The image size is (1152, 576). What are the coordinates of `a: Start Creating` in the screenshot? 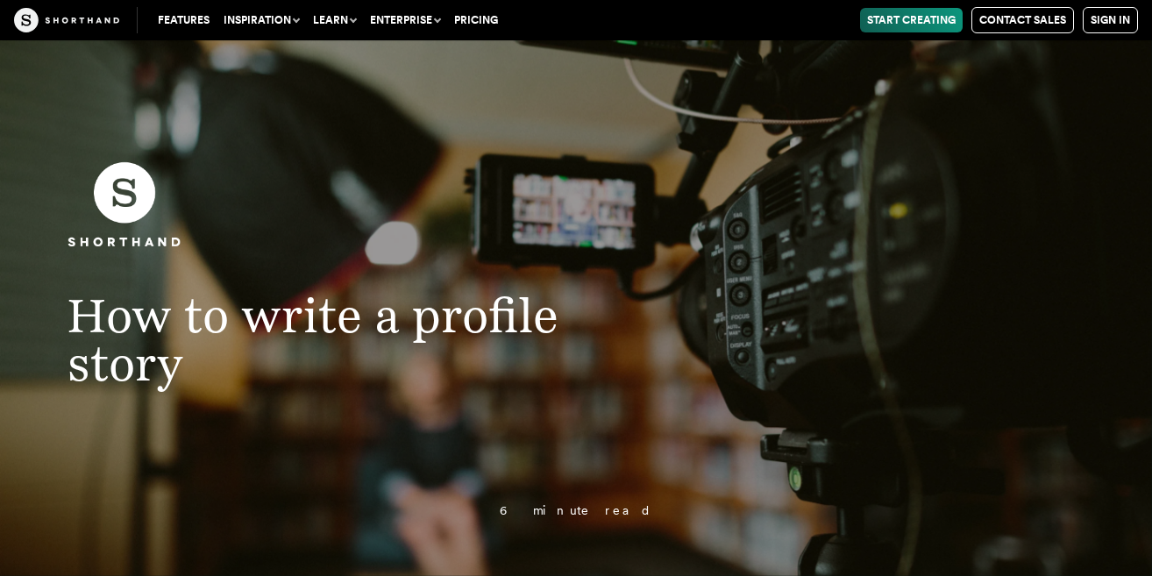 It's located at (911, 20).